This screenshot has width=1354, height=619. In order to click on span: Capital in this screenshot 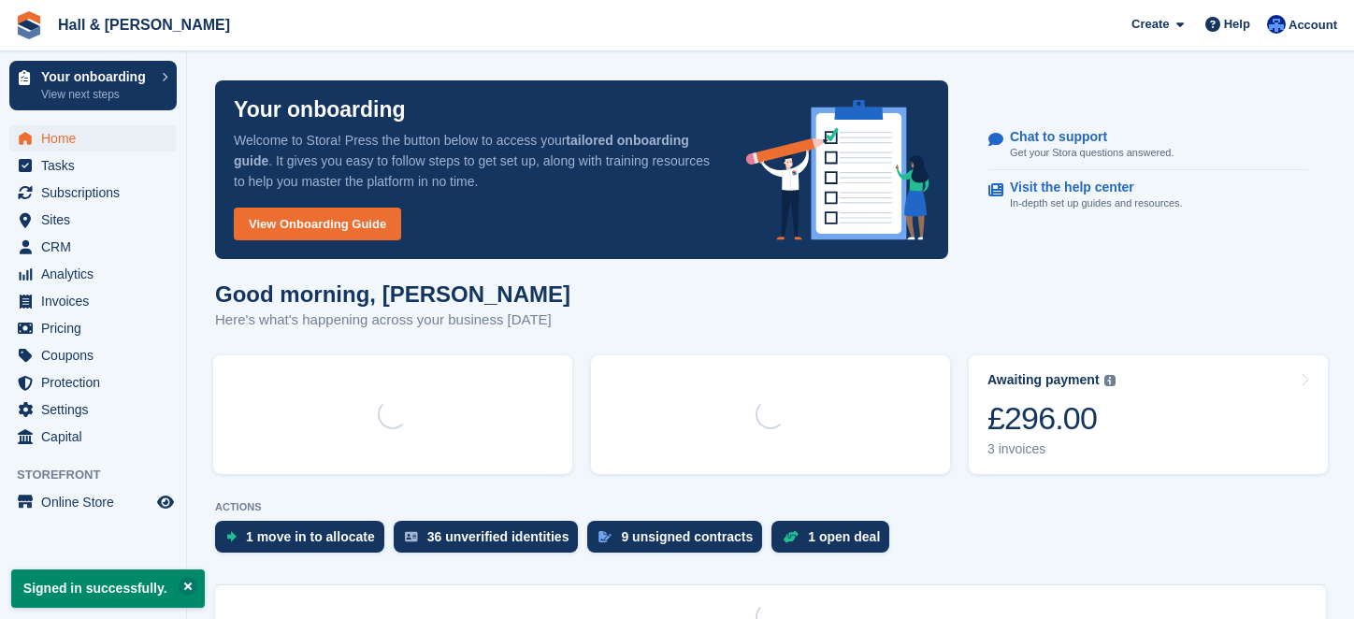, I will do `click(97, 437)`.